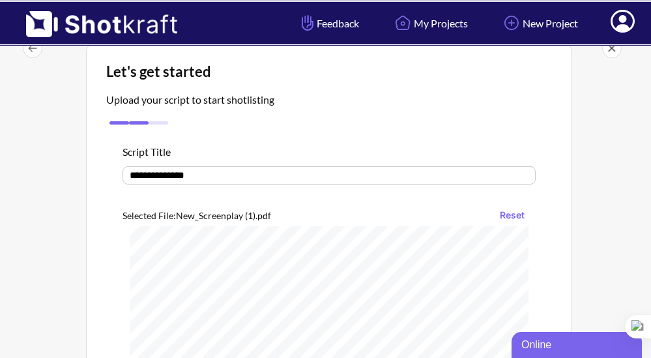 Image resolution: width=651 pixels, height=358 pixels. I want to click on img: Hand Icon, so click(308, 23).